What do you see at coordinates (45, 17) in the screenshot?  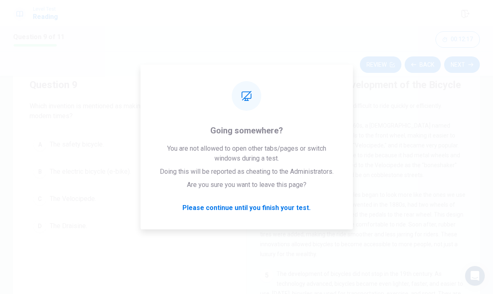 I see `h1: Reading` at bounding box center [45, 17].